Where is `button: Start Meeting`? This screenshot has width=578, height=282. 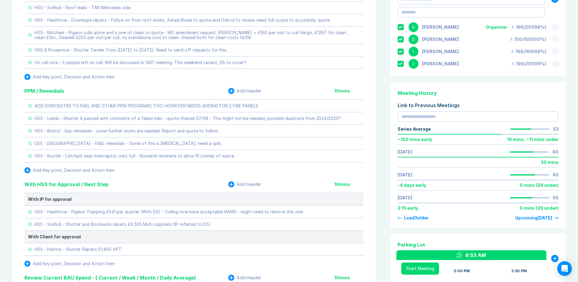 button: Start Meeting is located at coordinates (420, 268).